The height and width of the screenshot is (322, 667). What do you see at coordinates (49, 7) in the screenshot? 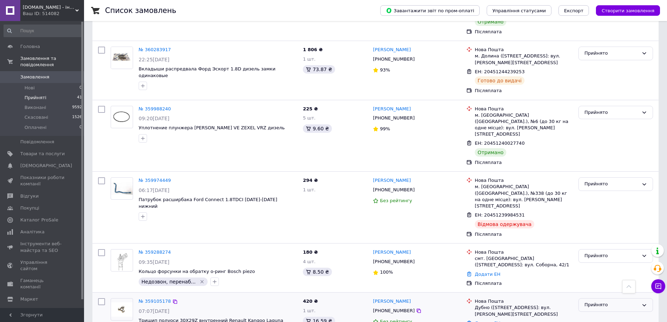
I see `span: DIESEL.CK.UA - інтернет-магазин запчастин` at bounding box center [49, 7].